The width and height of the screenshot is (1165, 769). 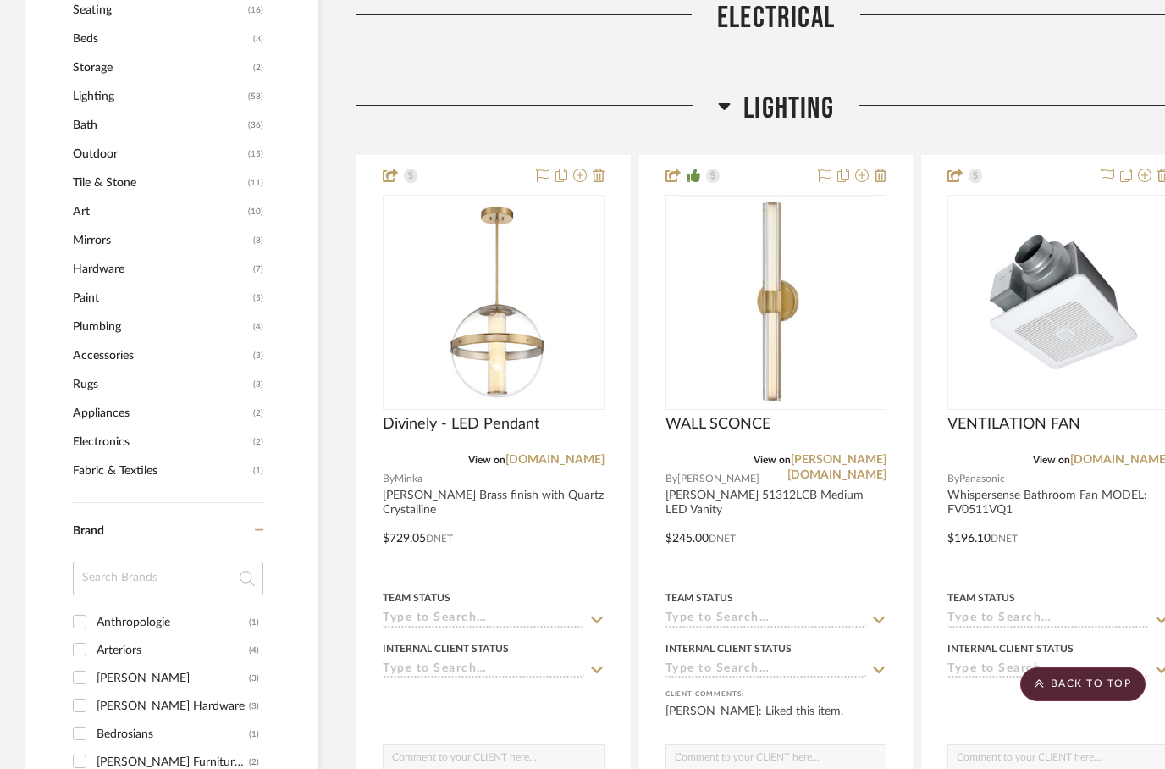 I want to click on span: (10), so click(x=256, y=212).